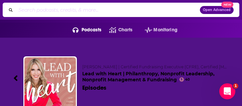  What do you see at coordinates (217, 10) in the screenshot?
I see `button: Open AdvancedNew` at bounding box center [217, 10].